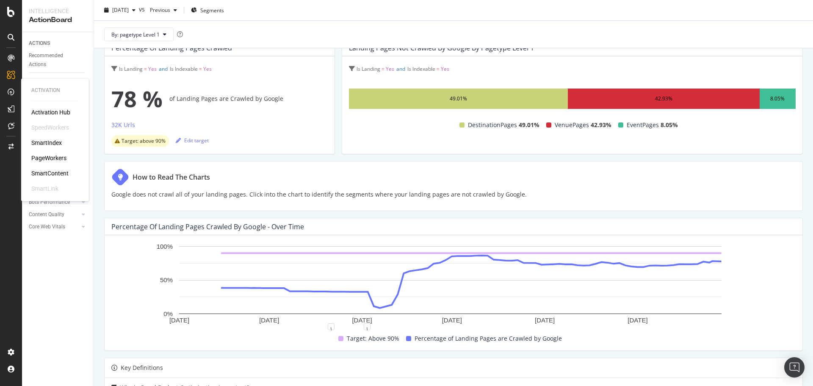 The height and width of the screenshot is (386, 813). Describe the element at coordinates (207, 226) in the screenshot. I see `div: Percentage of Landing Pages Crawled by Google - Over Time` at that location.